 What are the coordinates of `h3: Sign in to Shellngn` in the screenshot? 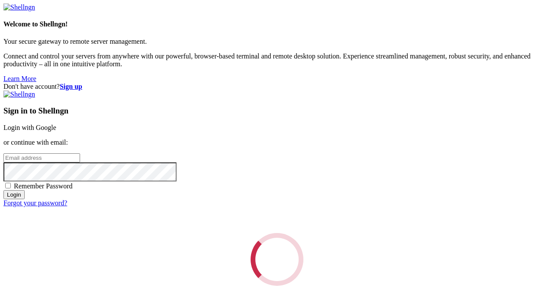 It's located at (277, 111).